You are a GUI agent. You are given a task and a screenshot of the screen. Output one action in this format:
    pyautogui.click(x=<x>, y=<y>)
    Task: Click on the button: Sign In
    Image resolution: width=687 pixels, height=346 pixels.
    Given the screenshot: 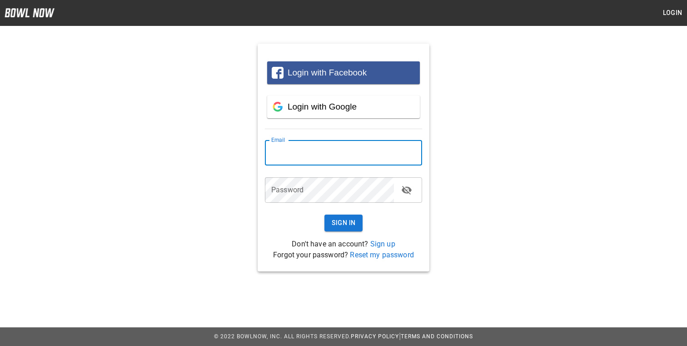 What is the action you would take?
    pyautogui.click(x=343, y=223)
    